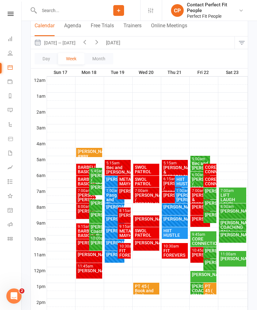 The image size is (257, 310). Describe the element at coordinates (89, 266) in the screenshot. I see `div: 11:45am` at that location.